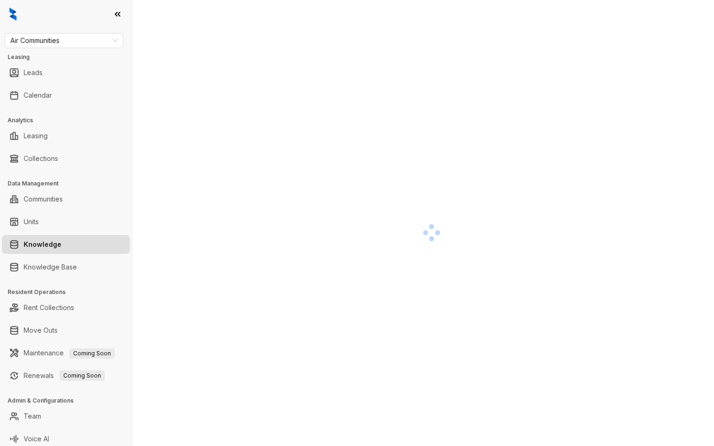 This screenshot has height=446, width=714. Describe the element at coordinates (41, 159) in the screenshot. I see `a: Collections` at that location.